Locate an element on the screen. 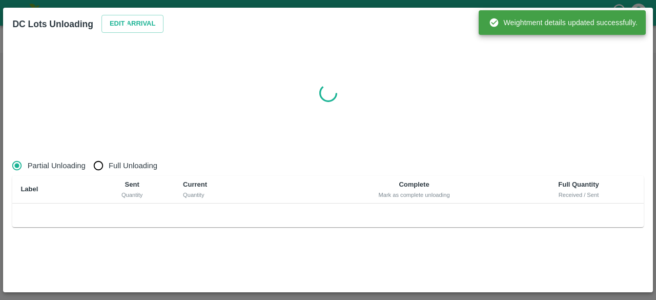 The image size is (656, 300). b: DC Lots Unloading is located at coordinates (52, 24).